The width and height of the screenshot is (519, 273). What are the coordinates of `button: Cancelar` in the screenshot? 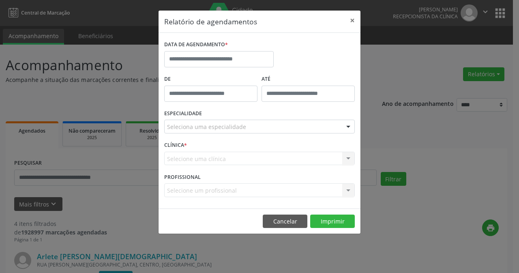 It's located at (285, 221).